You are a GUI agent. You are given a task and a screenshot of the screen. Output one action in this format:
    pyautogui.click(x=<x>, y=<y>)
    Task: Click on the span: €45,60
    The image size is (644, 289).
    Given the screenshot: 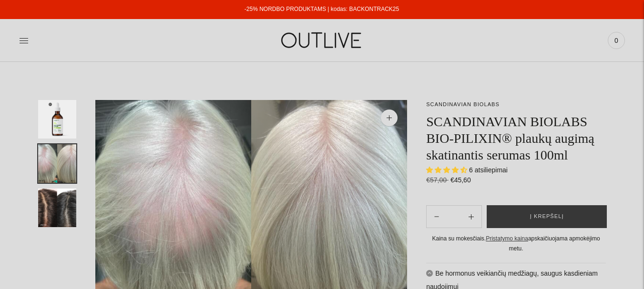 What is the action you would take?
    pyautogui.click(x=461, y=180)
    